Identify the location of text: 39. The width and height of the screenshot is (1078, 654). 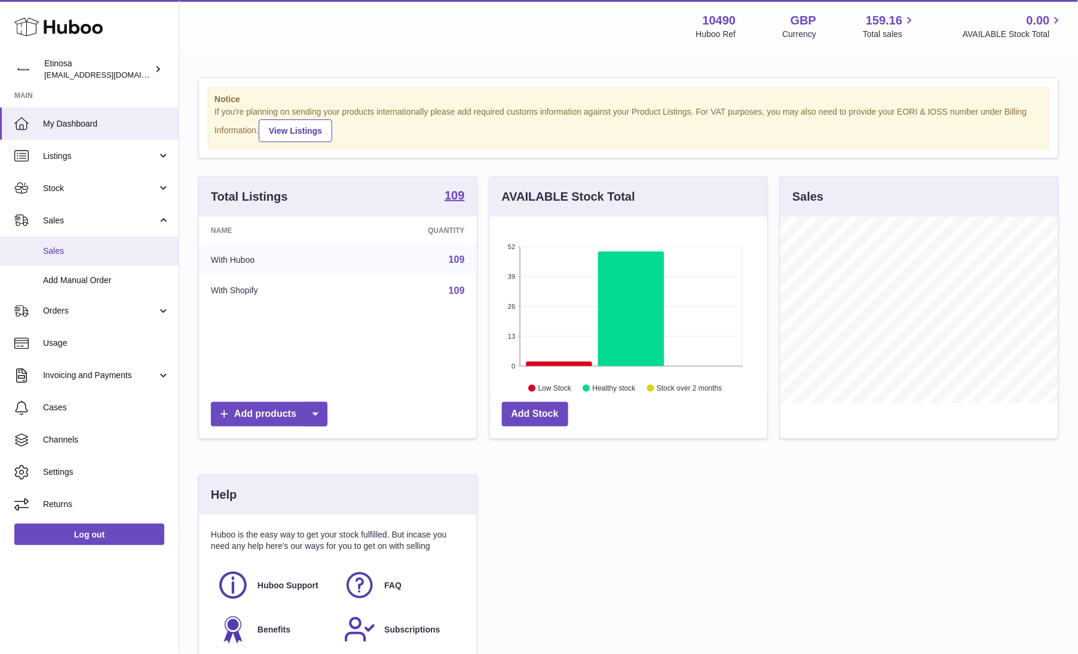
(511, 277).